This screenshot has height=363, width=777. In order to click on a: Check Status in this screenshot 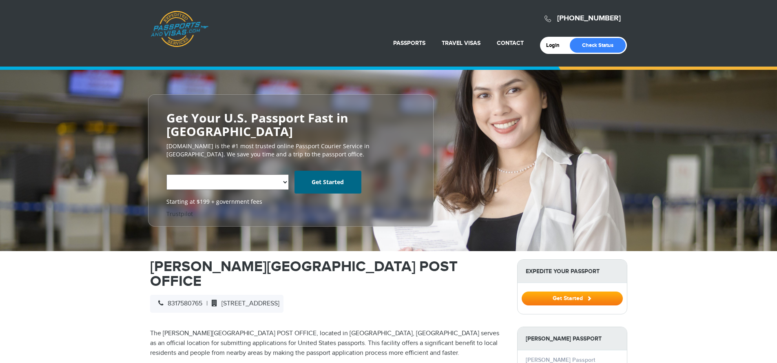, I will do `click(598, 45)`.